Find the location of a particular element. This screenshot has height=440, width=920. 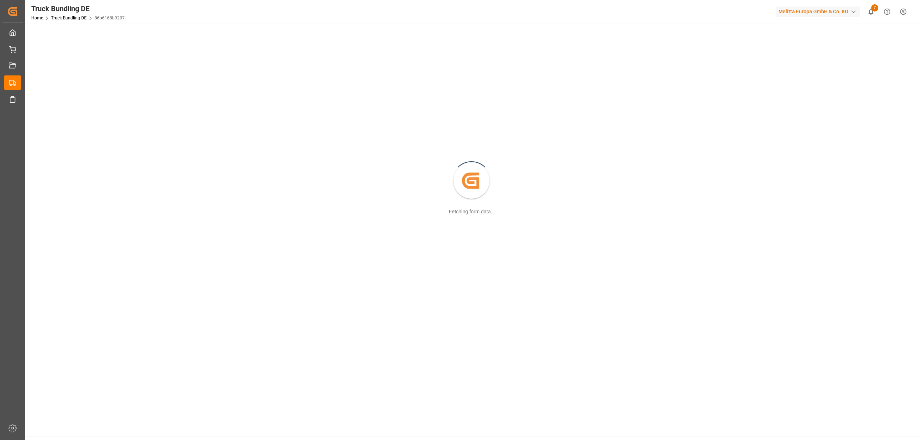

div: Melitta Europa GmbH & Co. KG is located at coordinates (817, 11).